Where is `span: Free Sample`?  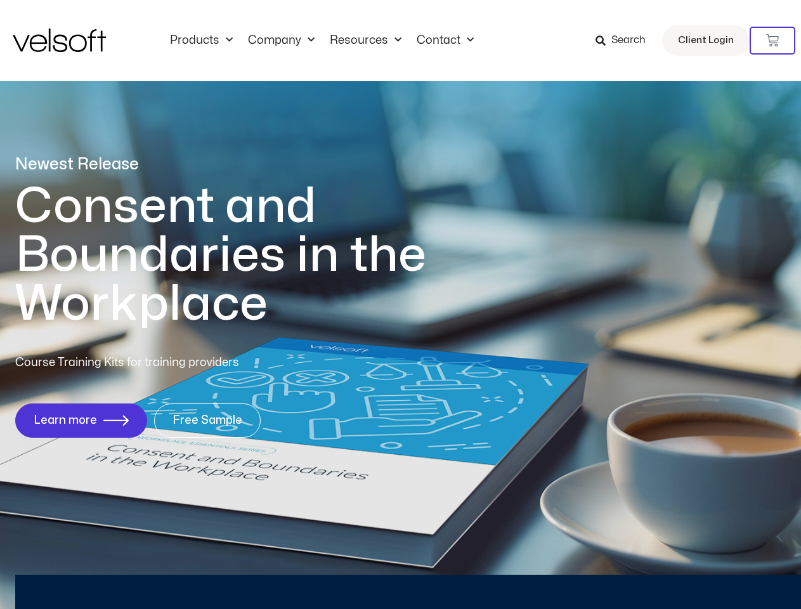
span: Free Sample is located at coordinates (207, 420).